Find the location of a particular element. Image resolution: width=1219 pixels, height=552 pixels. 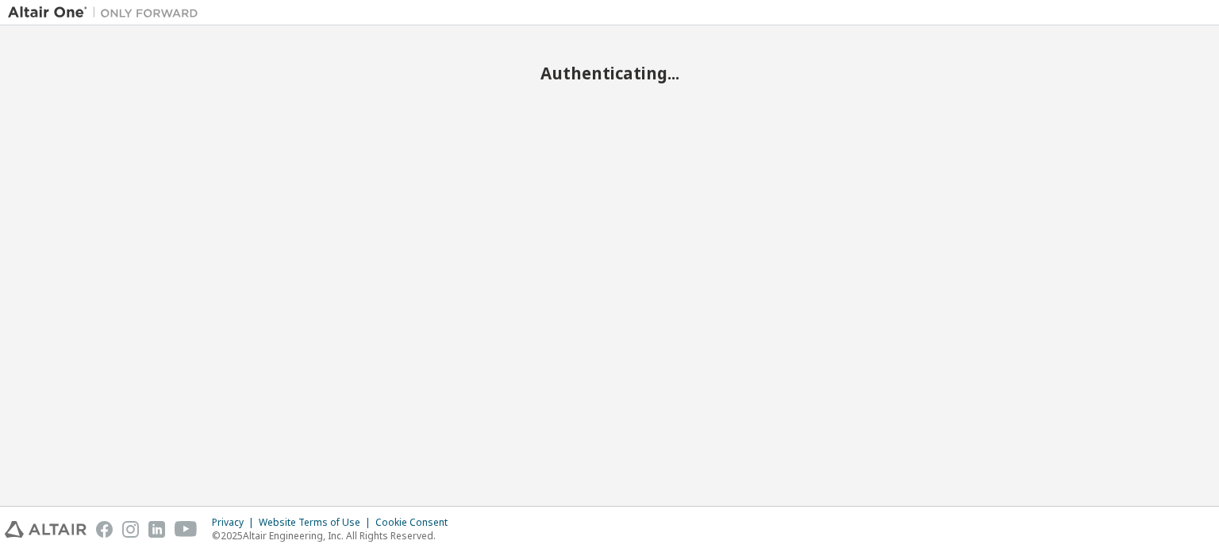

img: instagram.svg is located at coordinates (130, 529).